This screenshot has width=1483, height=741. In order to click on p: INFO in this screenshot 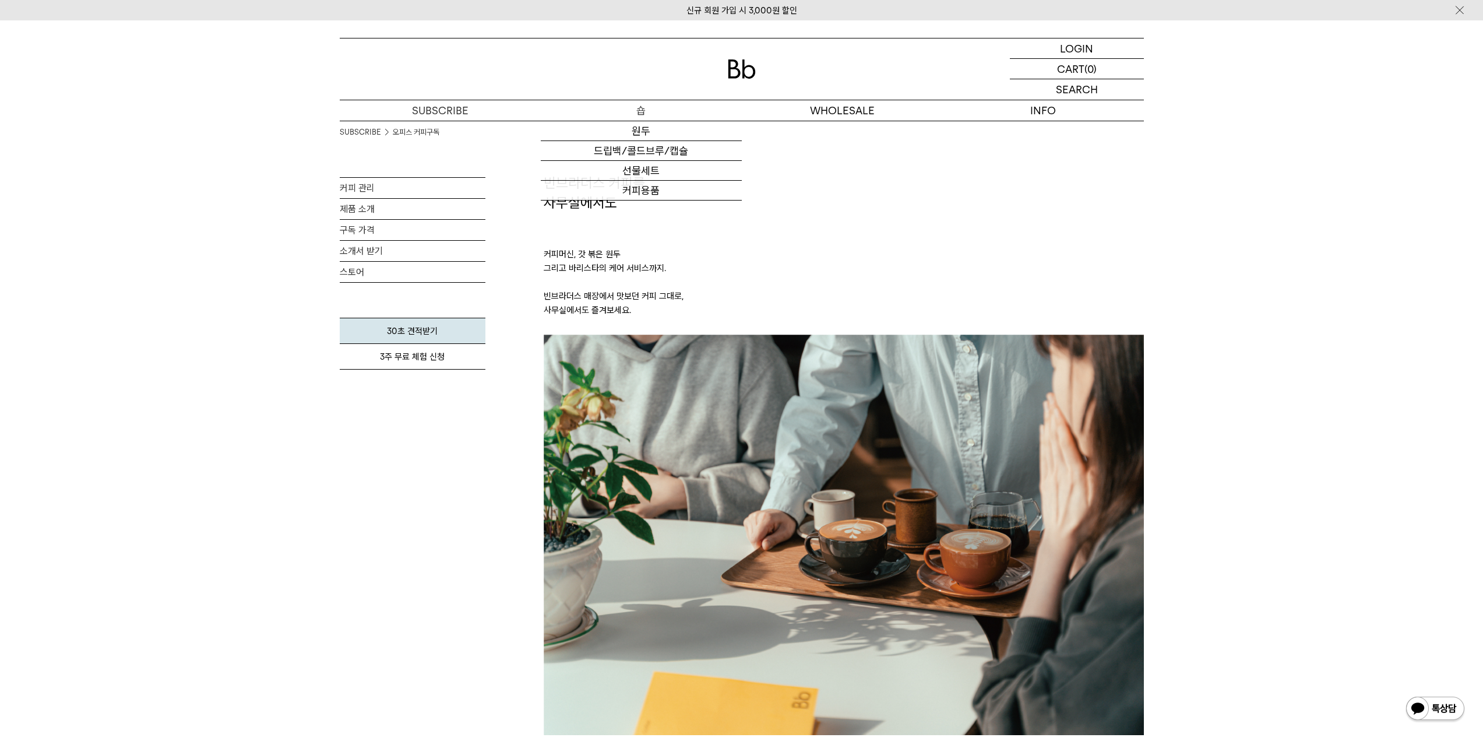, I will do `click(1043, 110)`.